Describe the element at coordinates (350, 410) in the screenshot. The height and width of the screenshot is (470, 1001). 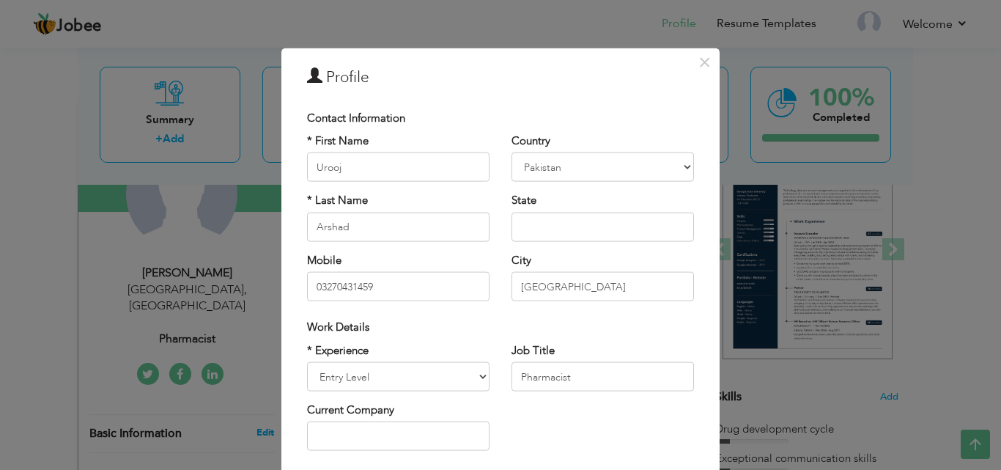
I see `label: Current Company` at that location.